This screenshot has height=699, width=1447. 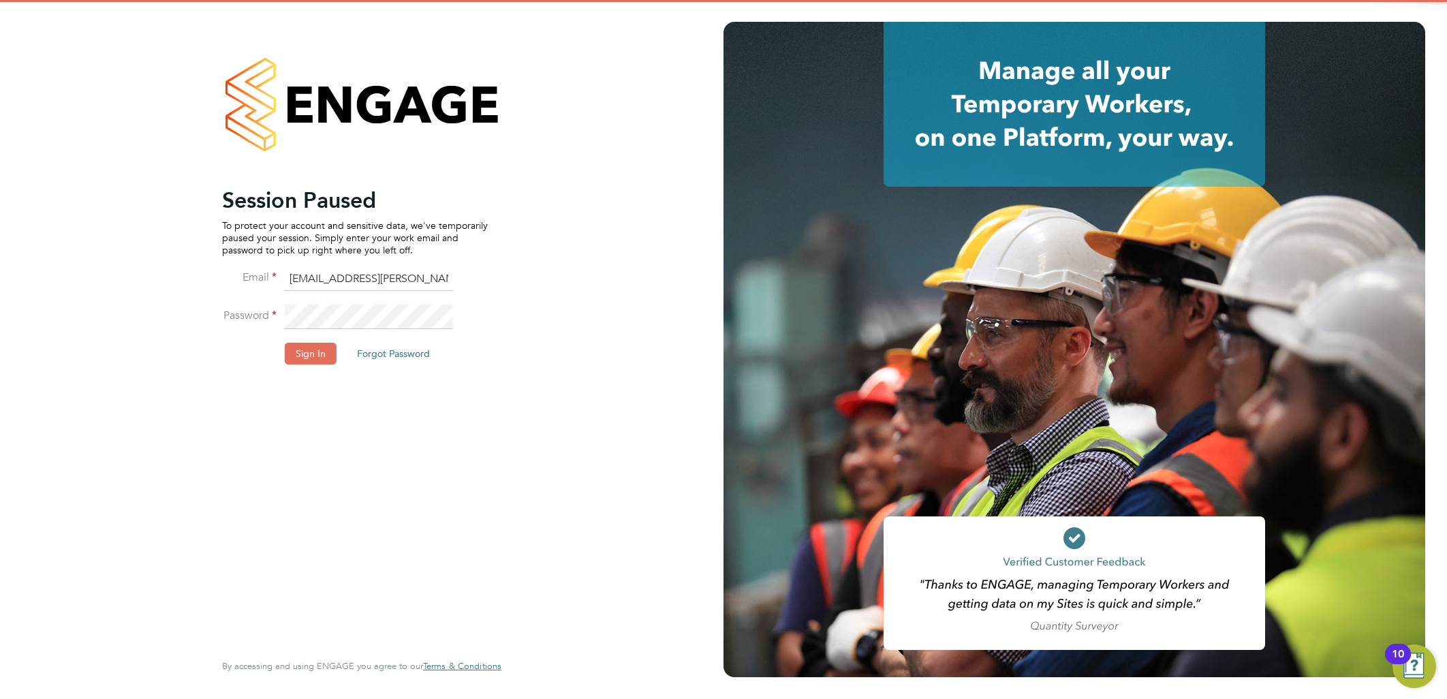 I want to click on button: Sign In, so click(x=311, y=354).